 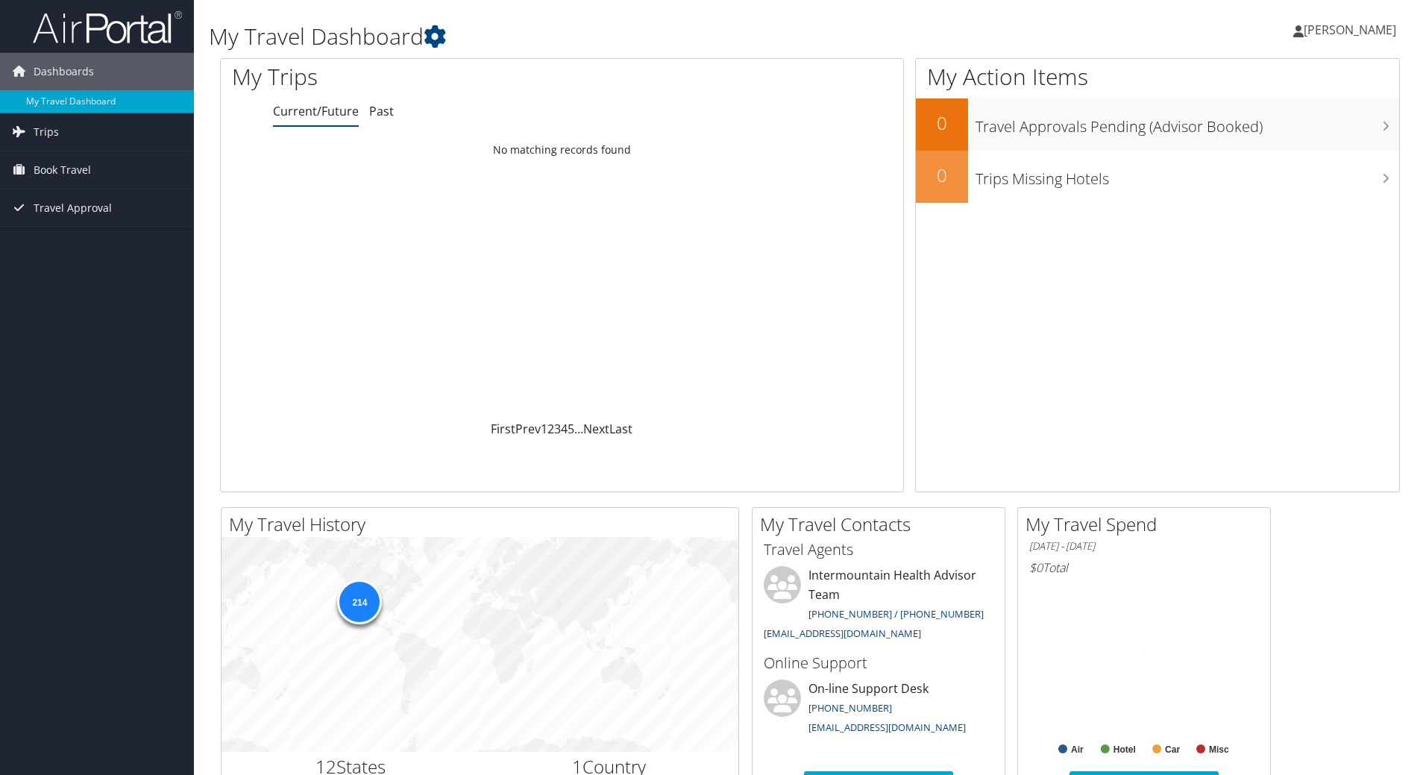 I want to click on a: 1, so click(x=544, y=429).